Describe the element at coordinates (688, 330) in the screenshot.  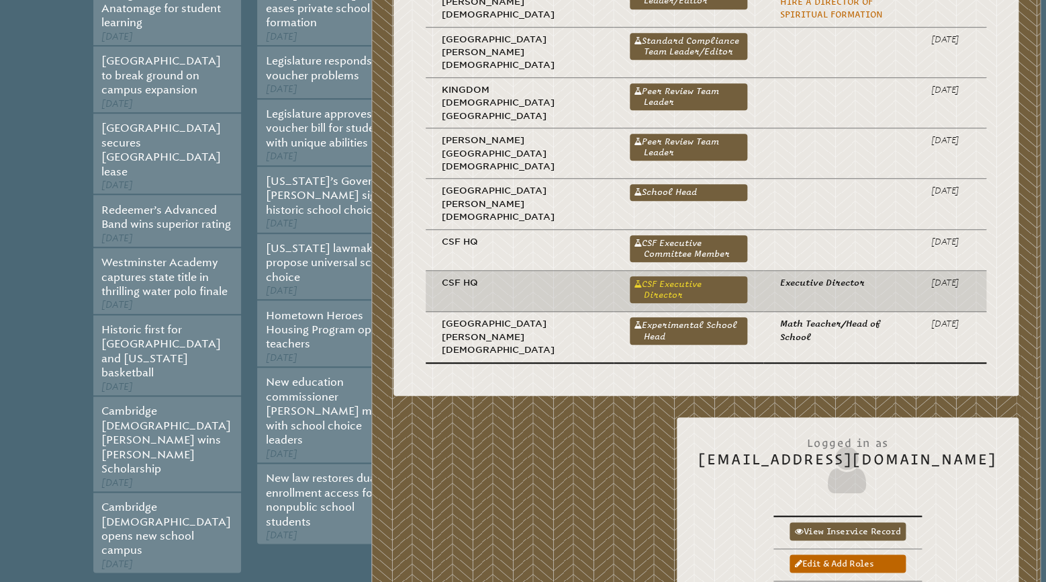
I see `a: Experimental School Head` at that location.